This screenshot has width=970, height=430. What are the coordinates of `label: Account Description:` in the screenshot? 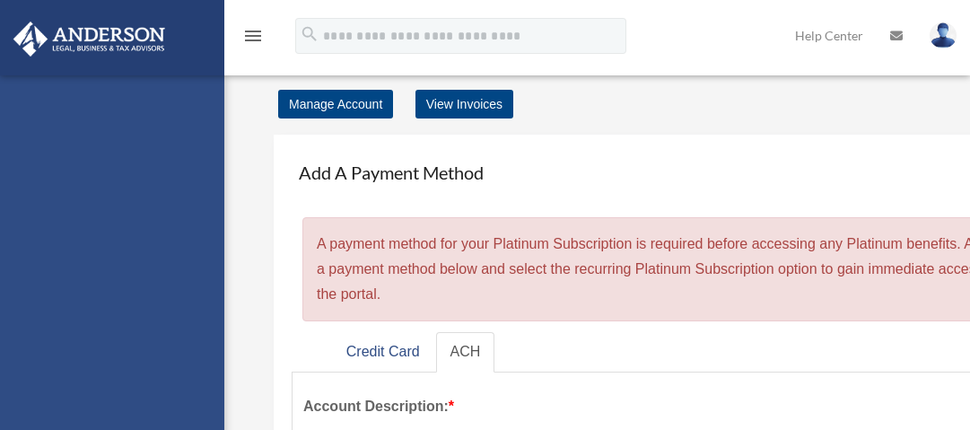 It's located at (481, 407).